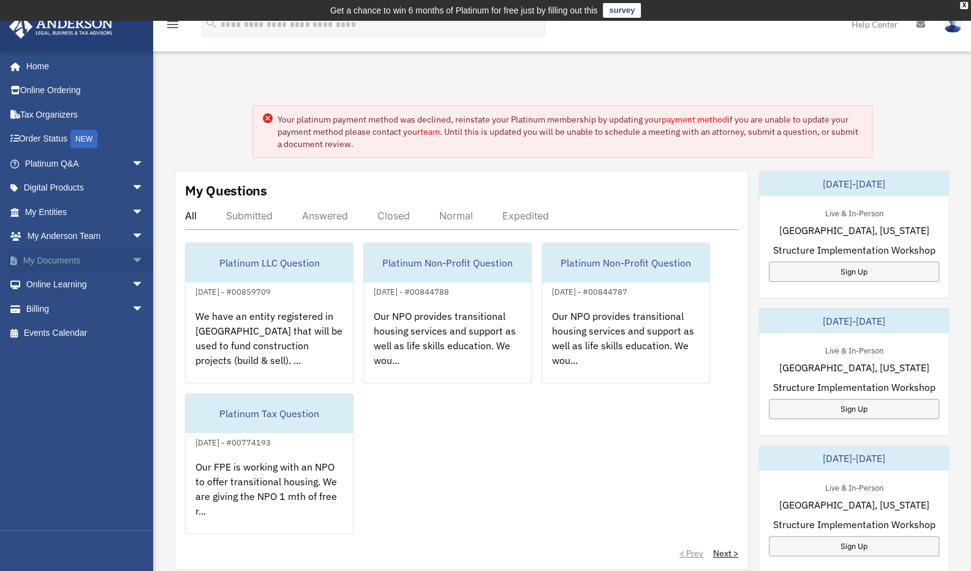 The image size is (971, 571). Describe the element at coordinates (85, 91) in the screenshot. I see `a: Online Ordering` at that location.